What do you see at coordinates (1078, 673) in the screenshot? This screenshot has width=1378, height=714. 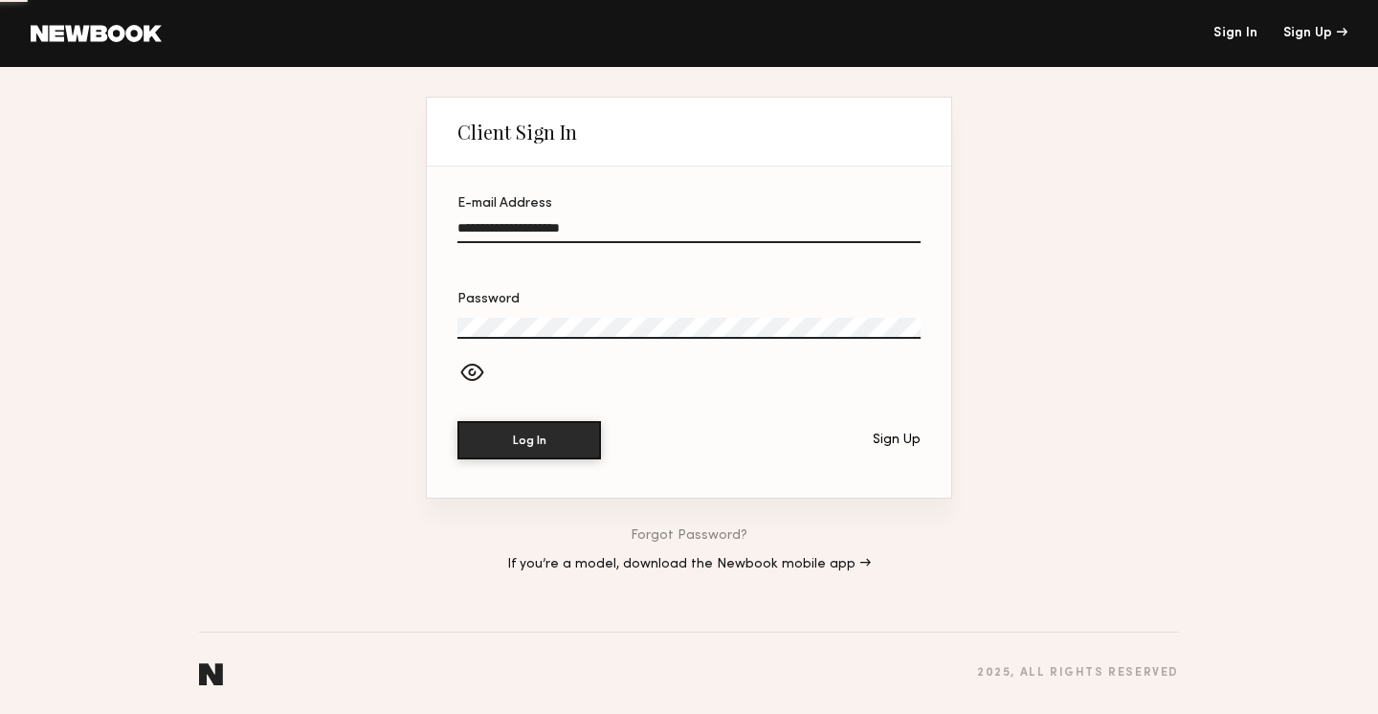 I see `div: 2025 , all rights reserved` at bounding box center [1078, 673].